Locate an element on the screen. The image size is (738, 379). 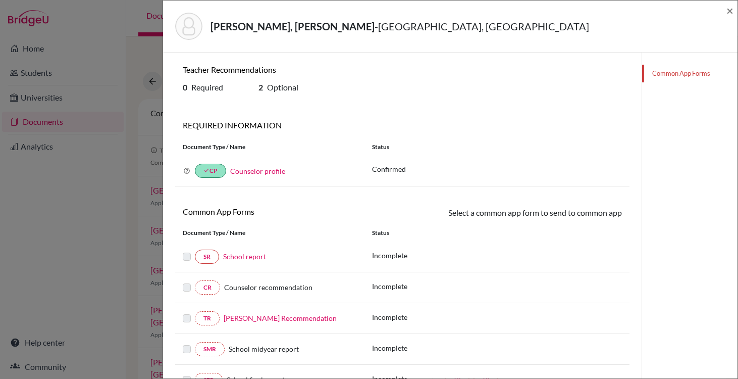
b: 2 is located at coordinates (260, 87).